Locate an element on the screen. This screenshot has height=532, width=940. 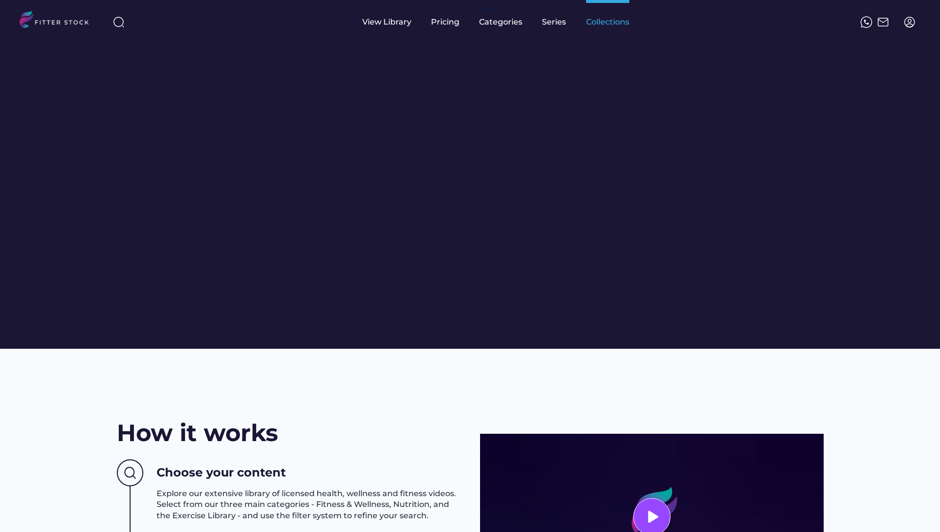
div: View Library is located at coordinates (387, 22).